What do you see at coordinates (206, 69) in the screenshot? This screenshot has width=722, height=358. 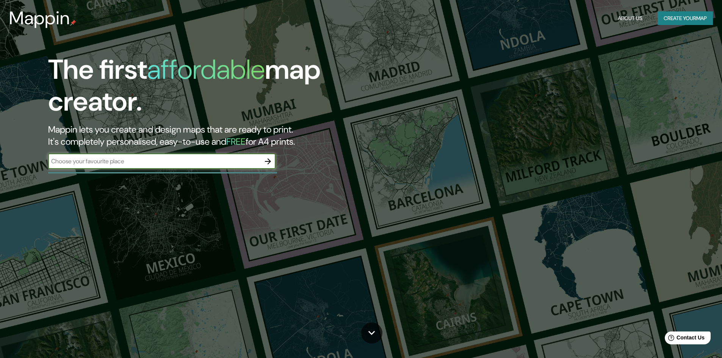 I see `h1: affordable` at bounding box center [206, 69].